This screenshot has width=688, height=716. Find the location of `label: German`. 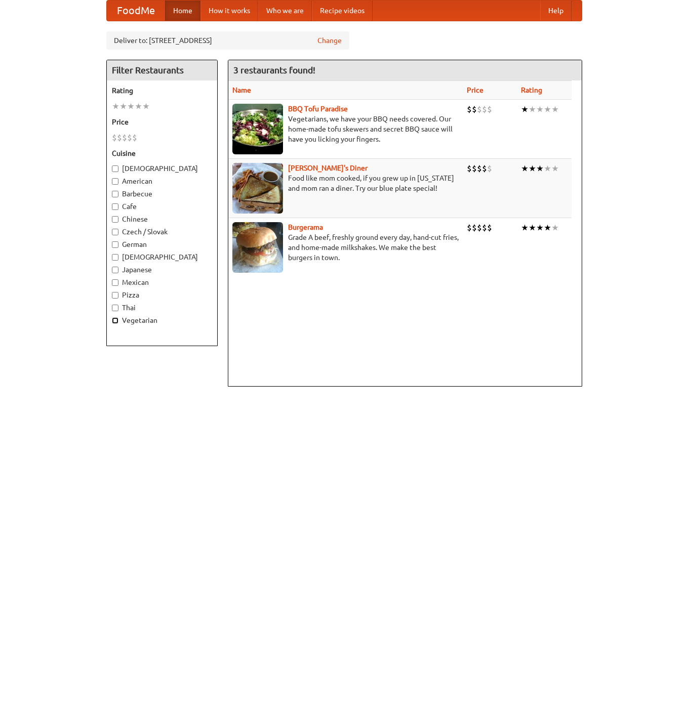

label: German is located at coordinates (162, 244).